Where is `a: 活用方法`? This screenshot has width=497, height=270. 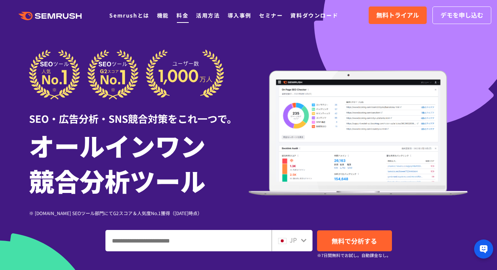
a: 活用方法 is located at coordinates (208, 15).